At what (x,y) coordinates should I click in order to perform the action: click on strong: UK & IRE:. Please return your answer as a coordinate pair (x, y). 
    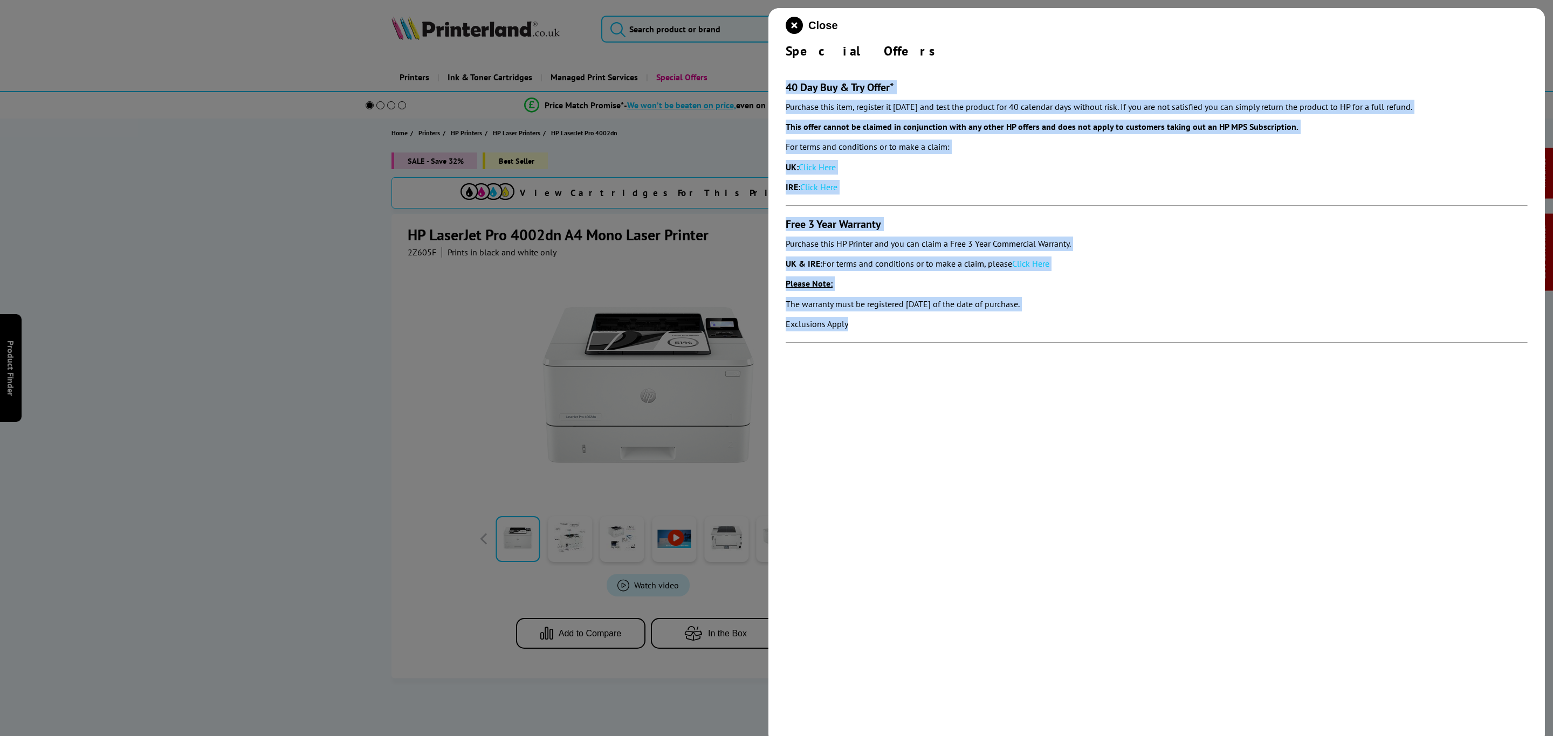
    Looking at the image, I should click on (804, 264).